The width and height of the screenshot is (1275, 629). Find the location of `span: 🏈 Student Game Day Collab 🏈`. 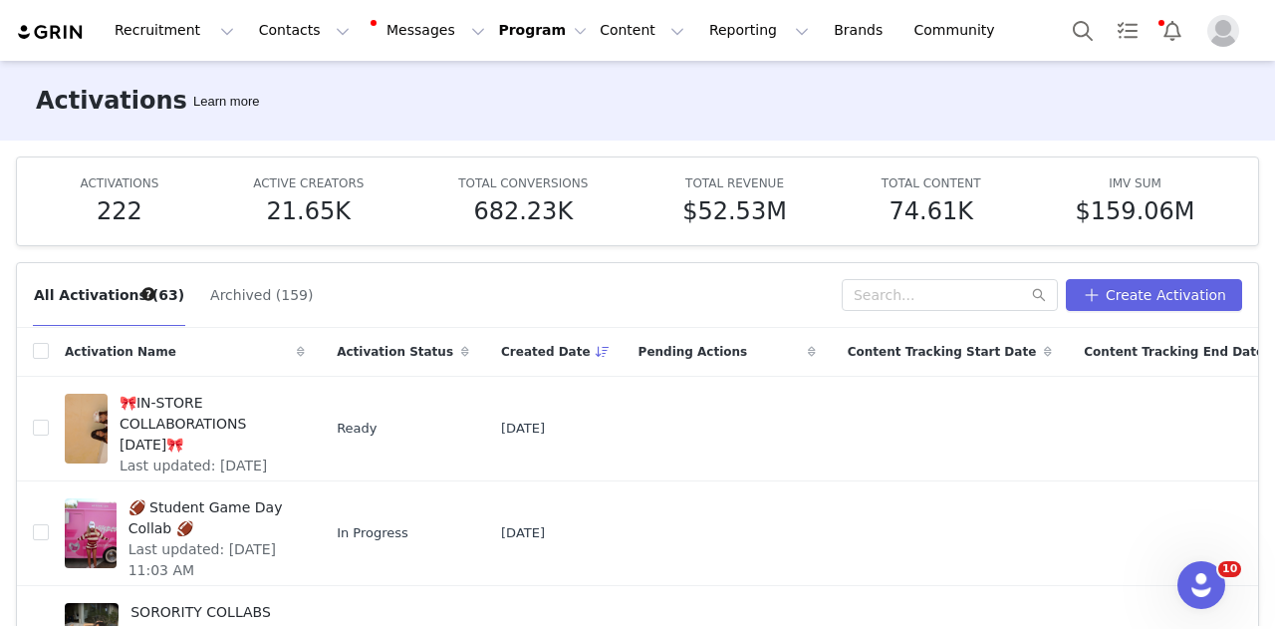

span: 🏈 Student Game Day Collab 🏈 is located at coordinates (211, 518).